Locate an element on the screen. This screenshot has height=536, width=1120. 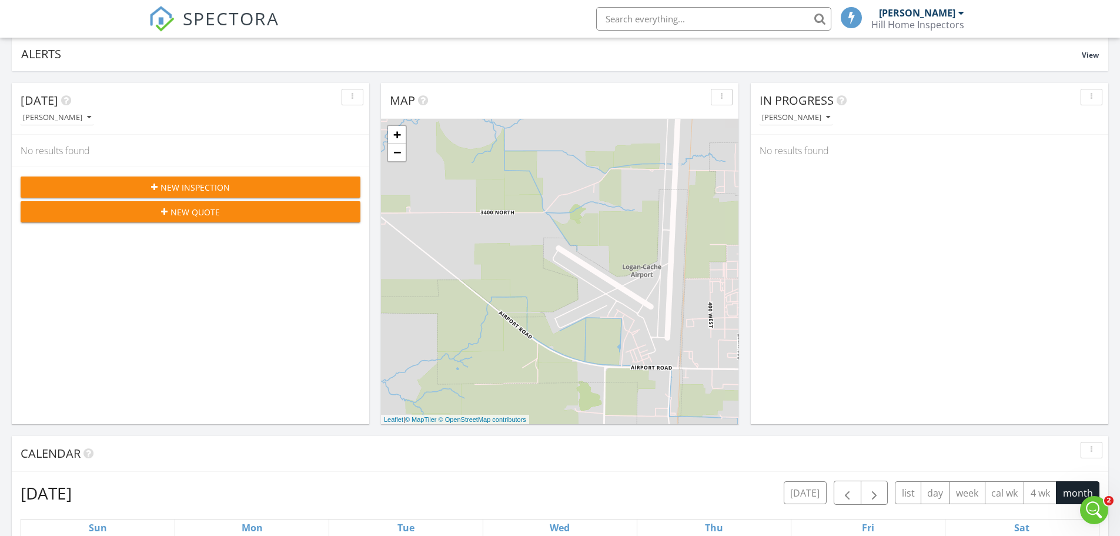
span: View is located at coordinates (1090, 55).